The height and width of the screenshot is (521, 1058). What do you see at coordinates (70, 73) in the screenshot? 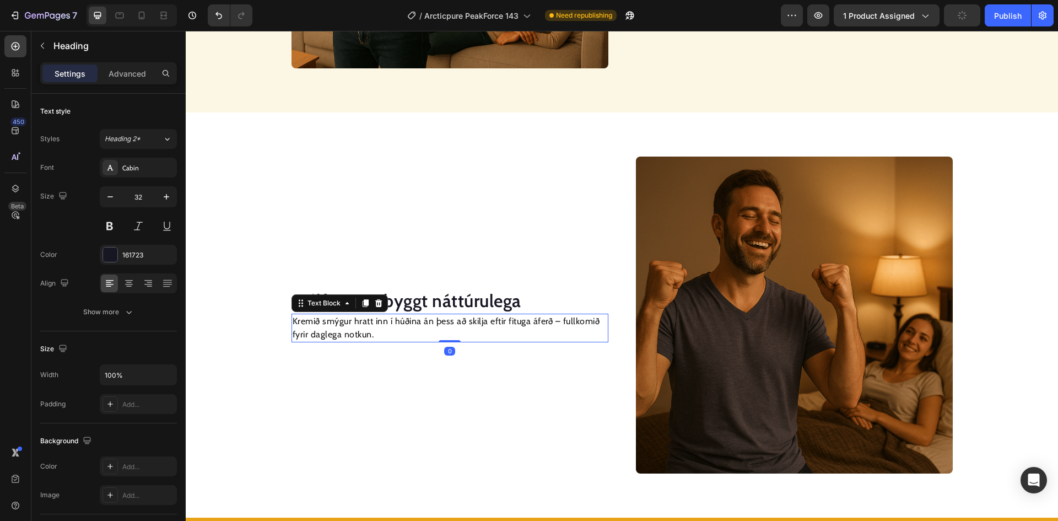
I see `p: Settings` at bounding box center [70, 73].